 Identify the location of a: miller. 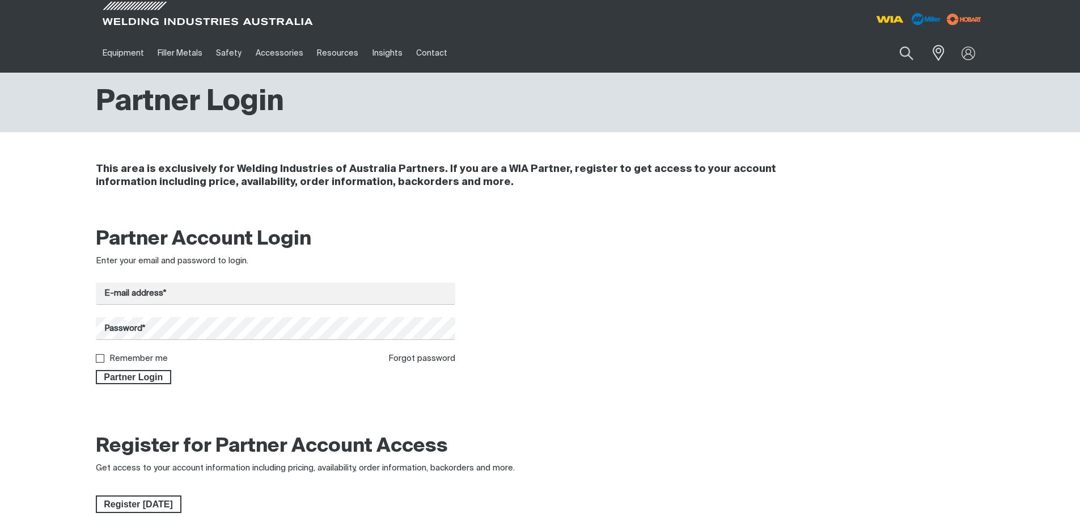
(964, 19).